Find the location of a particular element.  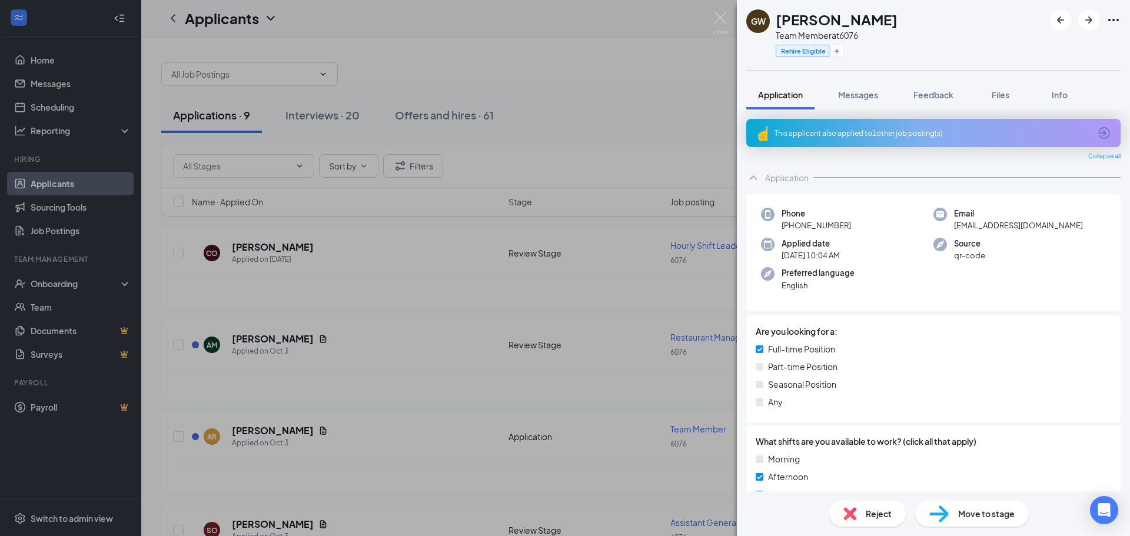

svg: Ellipses is located at coordinates (1114, 20).